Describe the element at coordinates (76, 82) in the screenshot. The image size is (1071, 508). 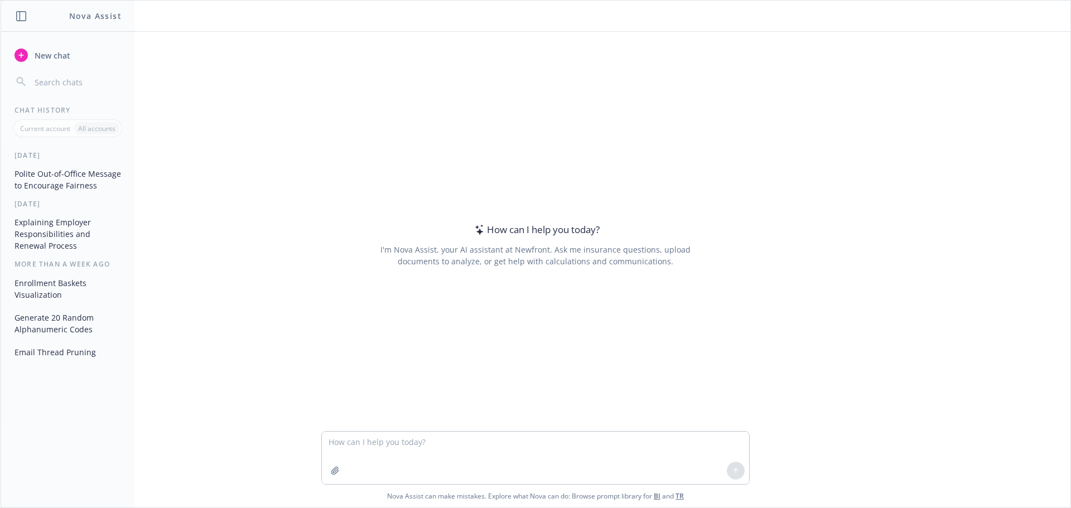
I see `input: Search chats` at that location.